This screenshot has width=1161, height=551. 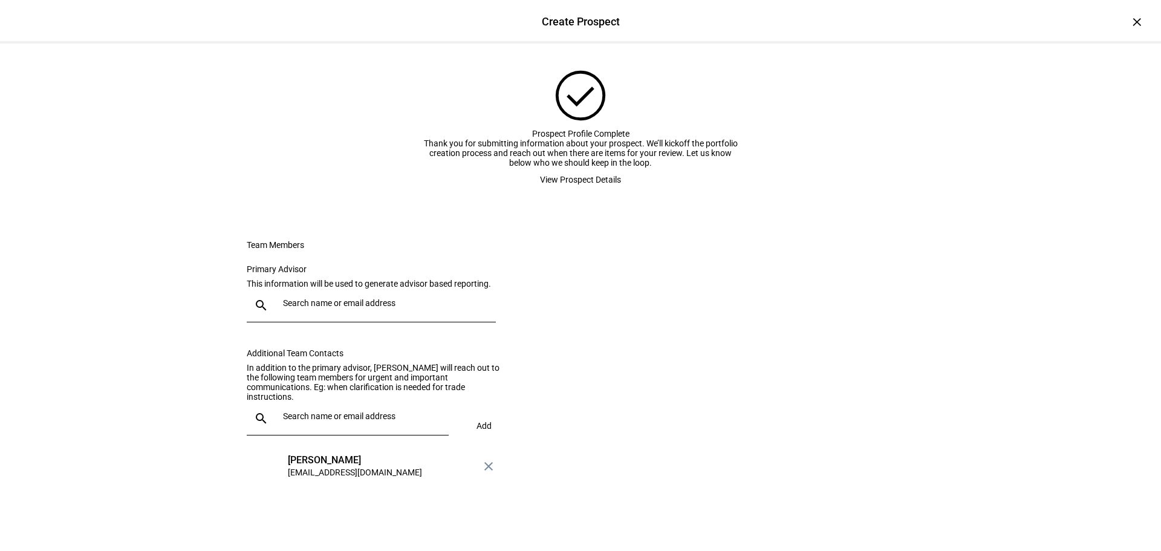 What do you see at coordinates (580, 153) in the screenshot?
I see `div: Thank you for submitting information about your prospect. We’ll kickoff the portfolio creation pr...` at bounding box center [580, 153].